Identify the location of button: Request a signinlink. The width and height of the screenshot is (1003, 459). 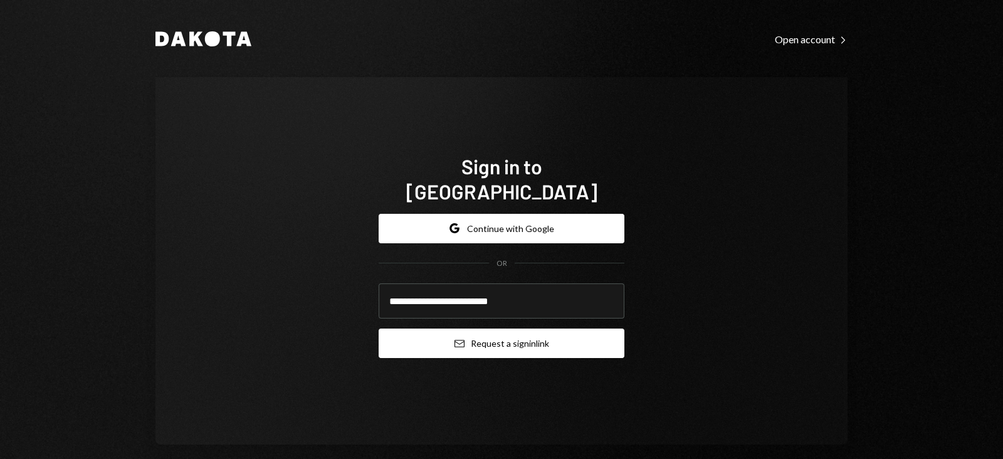
(501, 343).